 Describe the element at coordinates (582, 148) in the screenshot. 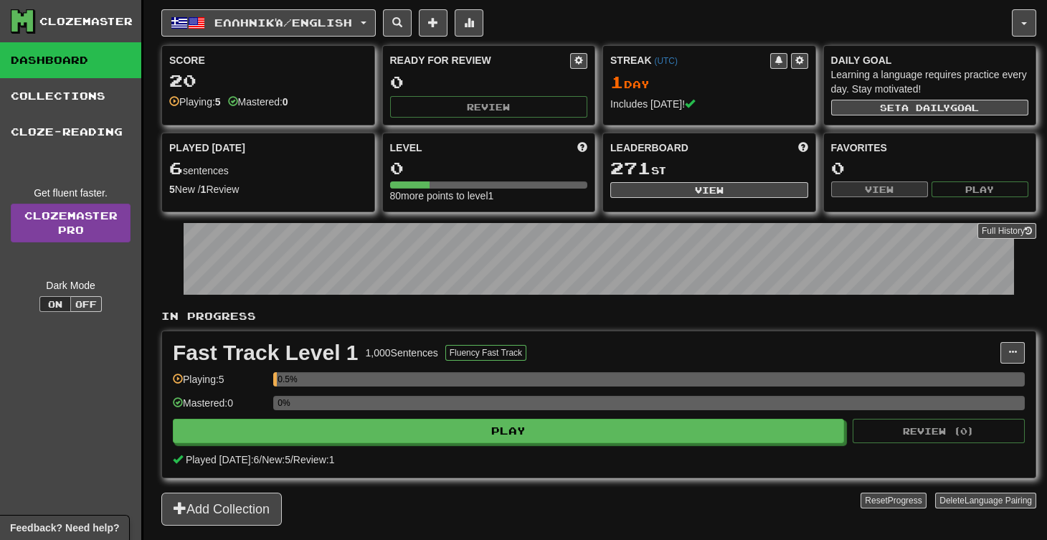

I see `span: Score more points to level up` at that location.